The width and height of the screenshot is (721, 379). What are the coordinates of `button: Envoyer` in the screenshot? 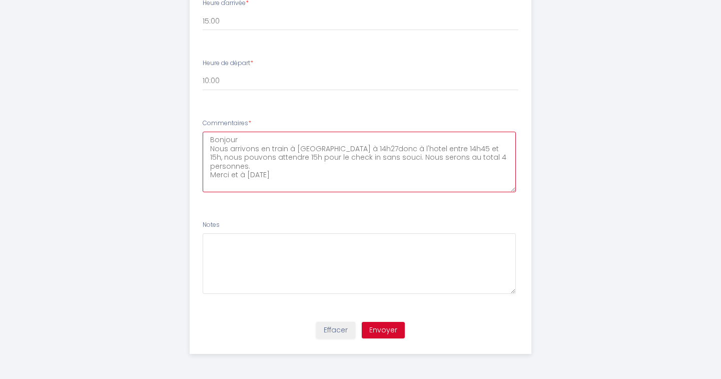 It's located at (383, 330).